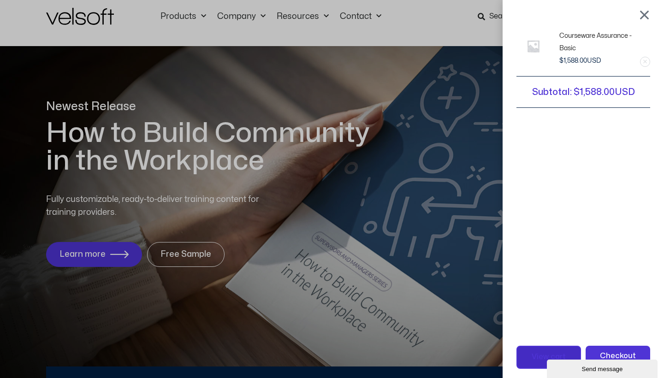 This screenshot has height=378, width=664. What do you see at coordinates (618, 356) in the screenshot?
I see `span: Checkout` at bounding box center [618, 356].